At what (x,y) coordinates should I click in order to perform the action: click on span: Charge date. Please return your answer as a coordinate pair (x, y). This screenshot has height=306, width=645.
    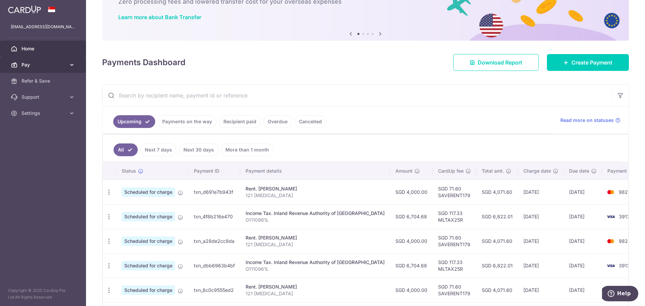
    Looking at the image, I should click on (537, 171).